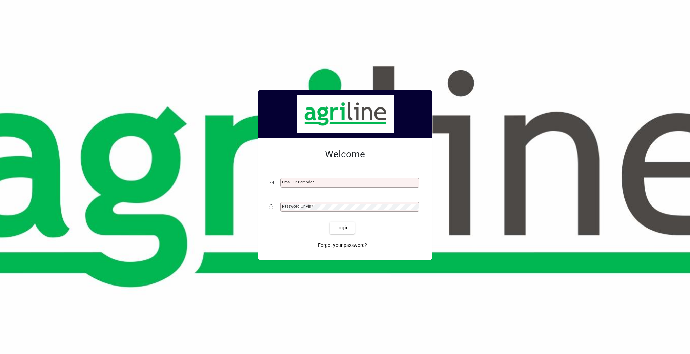  I want to click on mat-label: Email or Barcode, so click(297, 182).